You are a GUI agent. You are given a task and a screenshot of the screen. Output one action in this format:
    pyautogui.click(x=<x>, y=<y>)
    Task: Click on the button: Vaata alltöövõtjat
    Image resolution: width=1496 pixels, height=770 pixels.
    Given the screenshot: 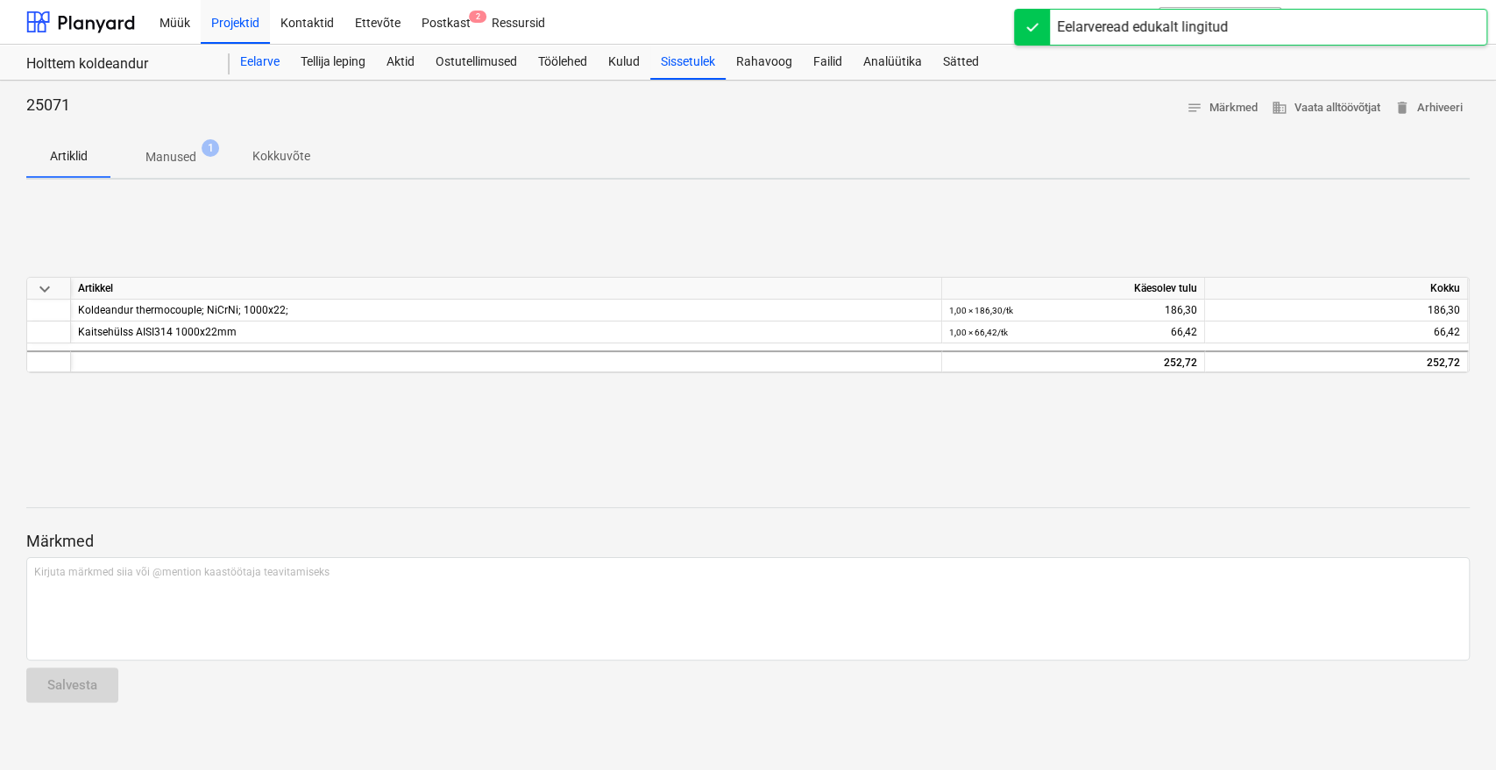 What is the action you would take?
    pyautogui.click(x=1326, y=108)
    